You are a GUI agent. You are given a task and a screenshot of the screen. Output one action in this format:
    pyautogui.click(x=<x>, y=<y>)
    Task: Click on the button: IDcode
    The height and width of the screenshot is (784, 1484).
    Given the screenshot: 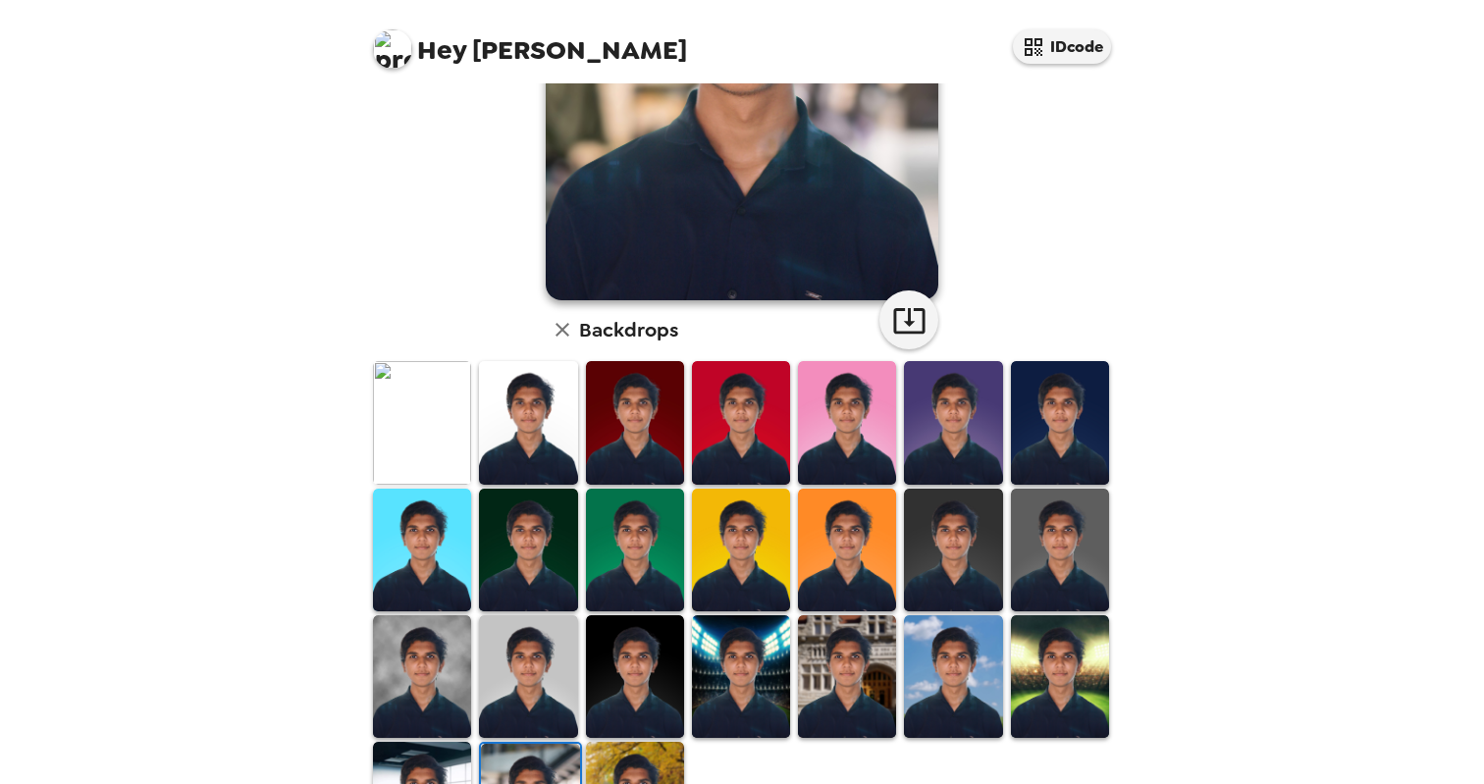 What is the action you would take?
    pyautogui.click(x=1062, y=46)
    